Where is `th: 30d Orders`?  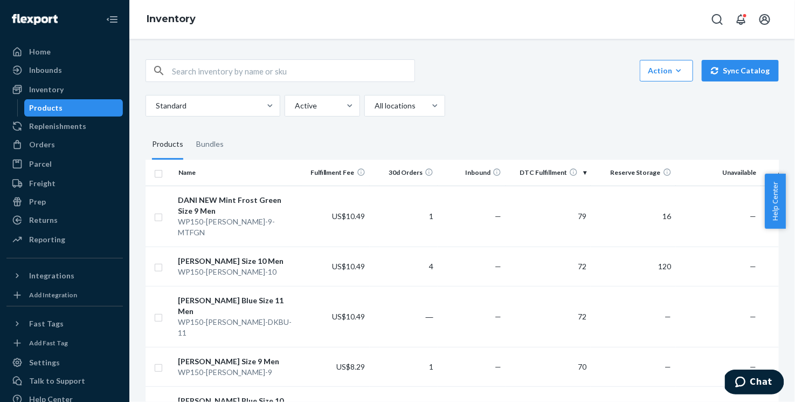
th: 30d Orders is located at coordinates (404, 173).